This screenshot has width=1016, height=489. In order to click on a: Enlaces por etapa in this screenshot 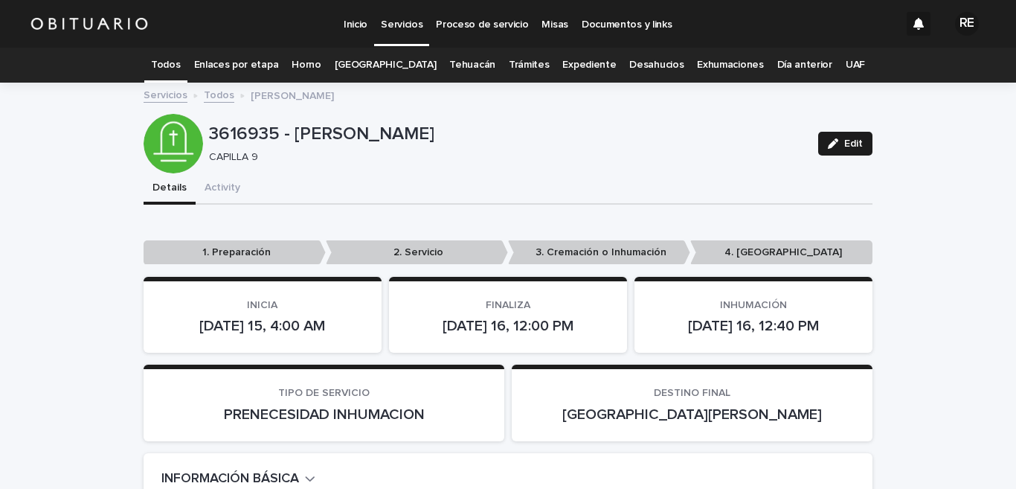, I will do `click(237, 65)`.